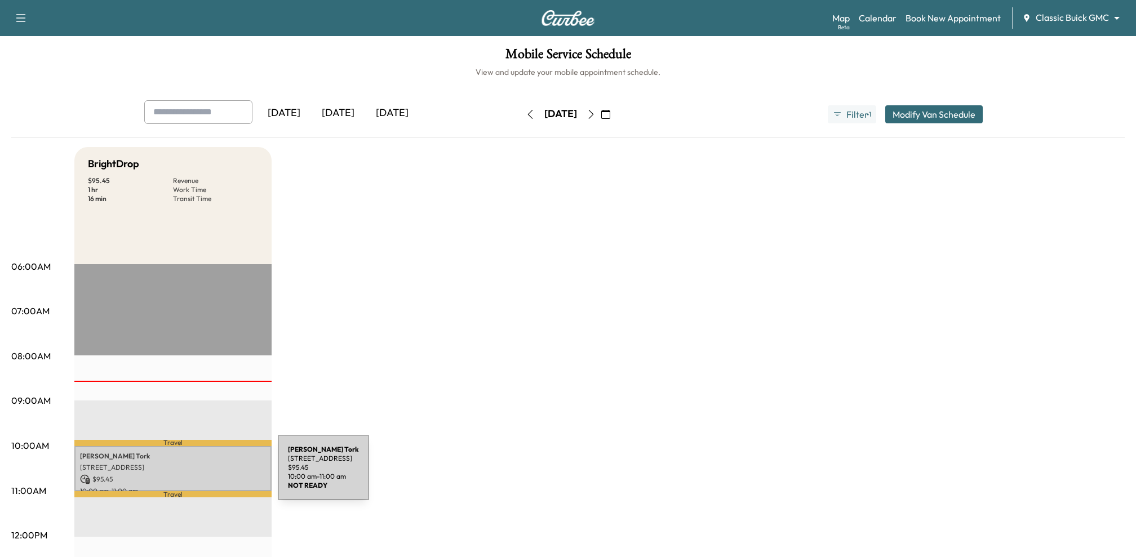  Describe the element at coordinates (568, 72) in the screenshot. I see `h6: View and update your mobile appointment schedule.` at that location.